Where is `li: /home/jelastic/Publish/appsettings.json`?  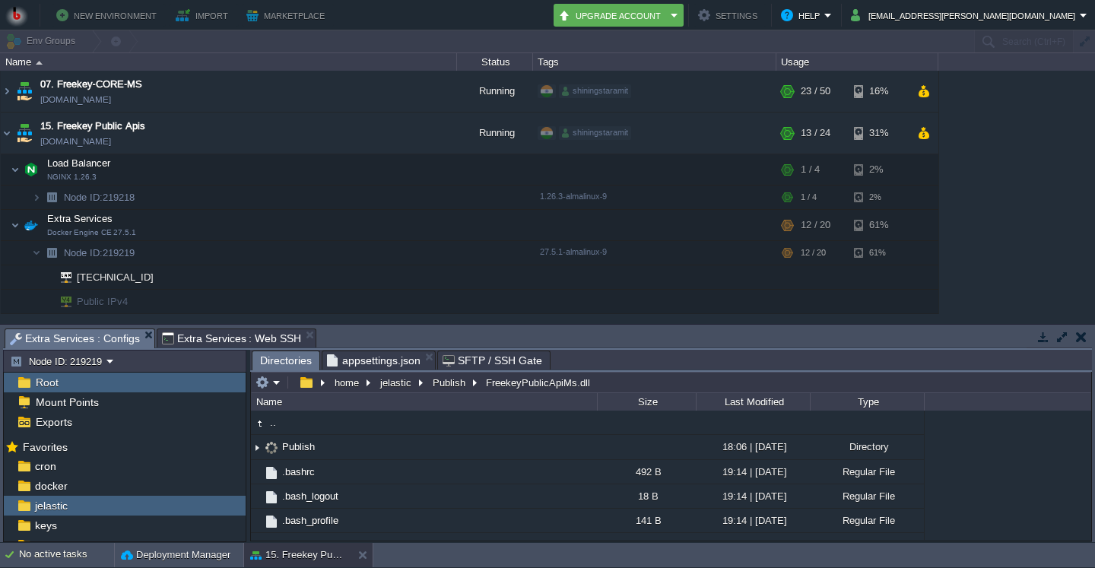 li: /home/jelastic/Publish/appsettings.json is located at coordinates (379, 360).